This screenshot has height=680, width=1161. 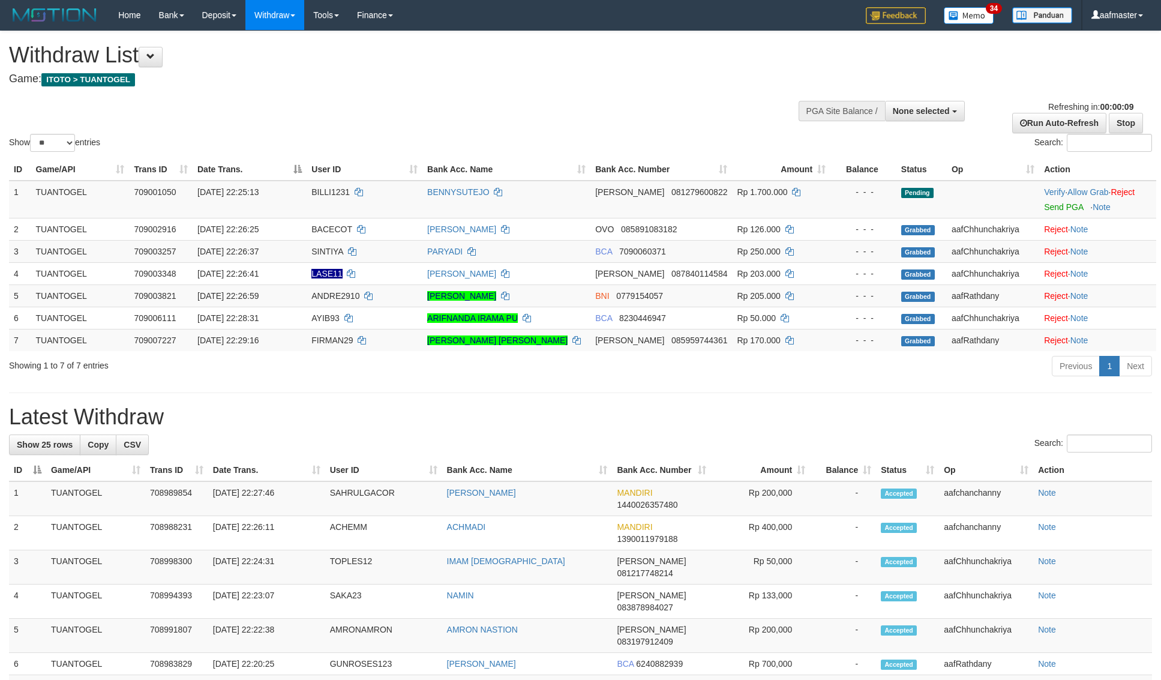 What do you see at coordinates (155, 318) in the screenshot?
I see `span: 709006111` at bounding box center [155, 318].